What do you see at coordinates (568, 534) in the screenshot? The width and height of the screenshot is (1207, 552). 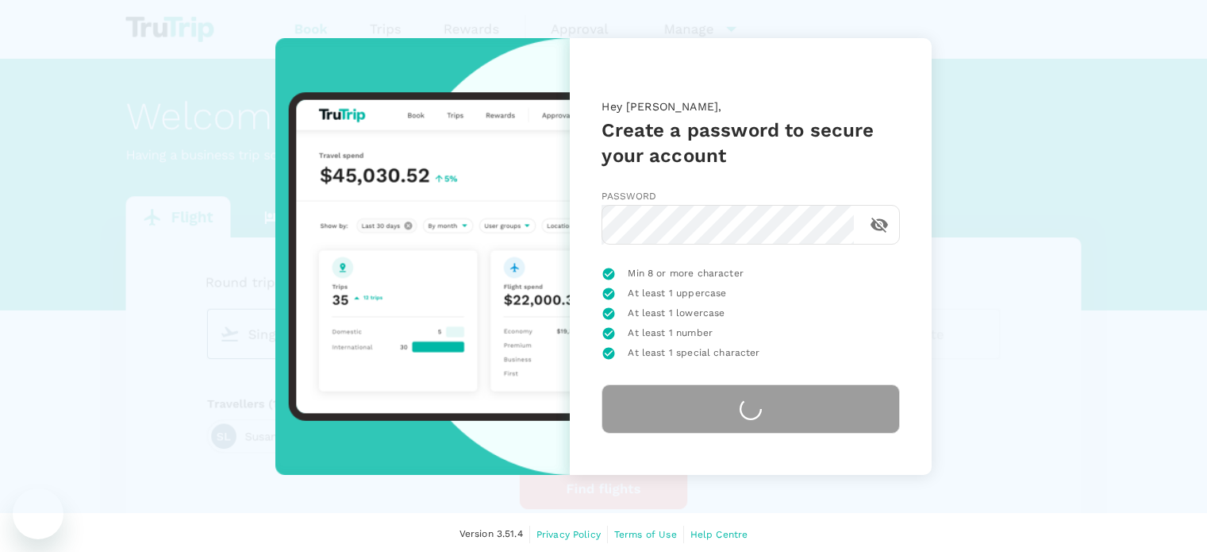 I see `a: Privacy Policy` at bounding box center [568, 534].